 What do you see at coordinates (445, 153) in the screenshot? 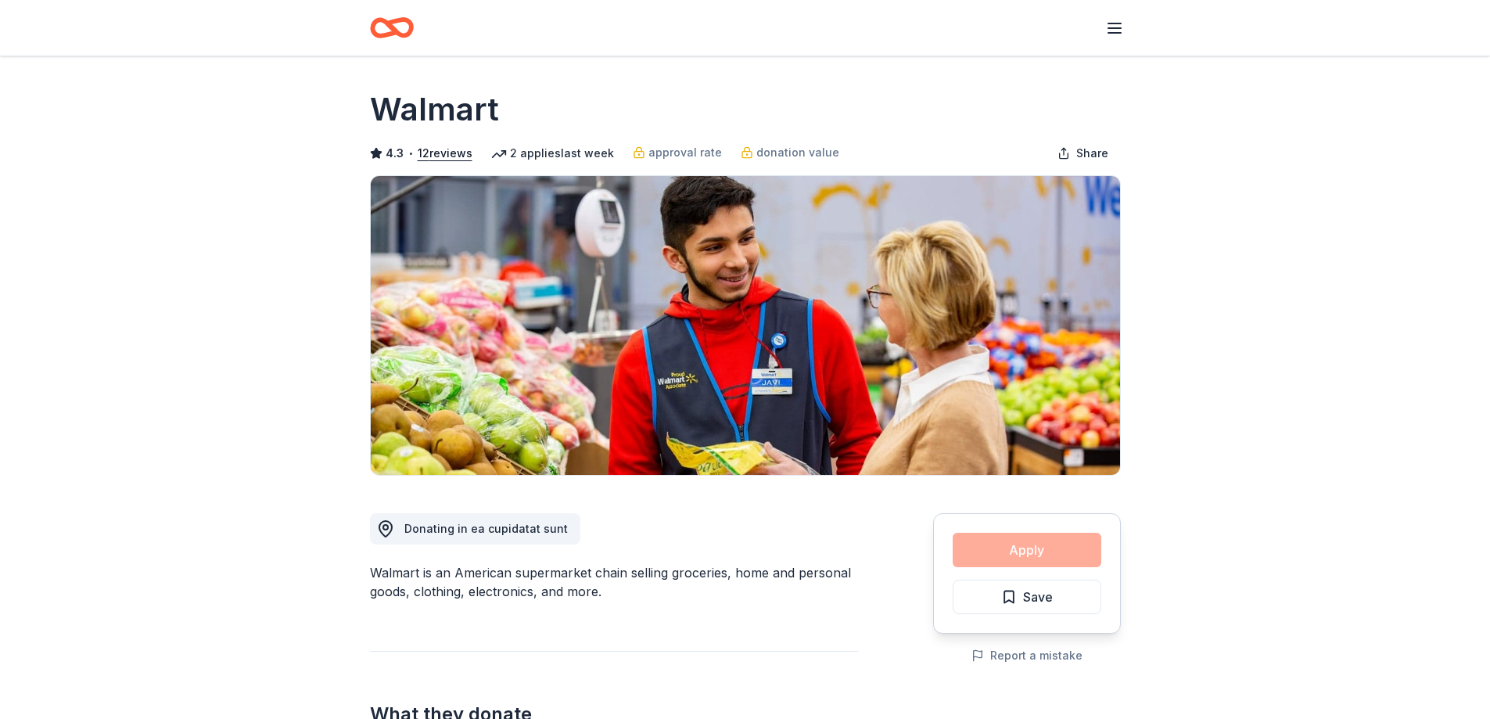
I see `button: 12reviews` at bounding box center [445, 153].